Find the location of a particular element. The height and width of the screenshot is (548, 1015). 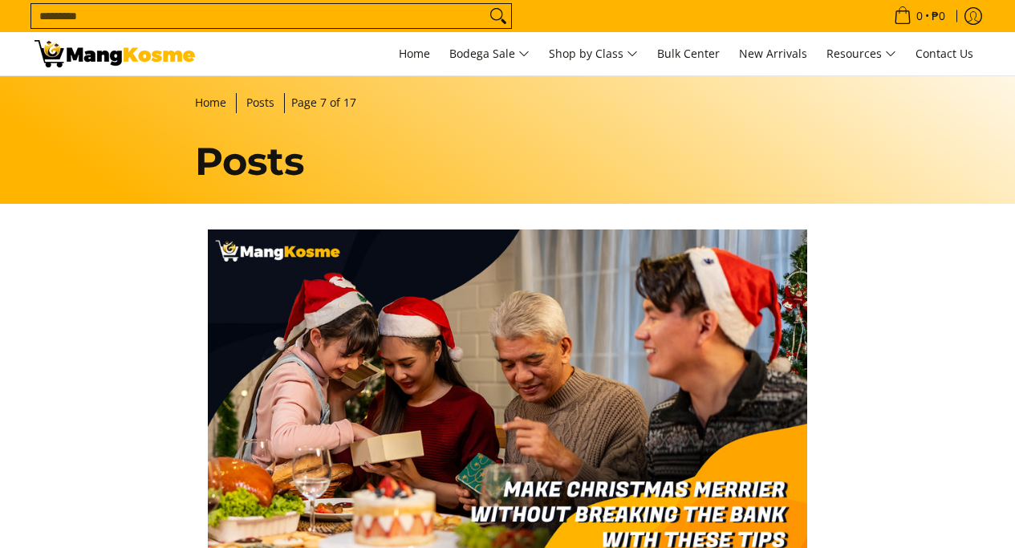

span: Shop by Class is located at coordinates (593, 54).